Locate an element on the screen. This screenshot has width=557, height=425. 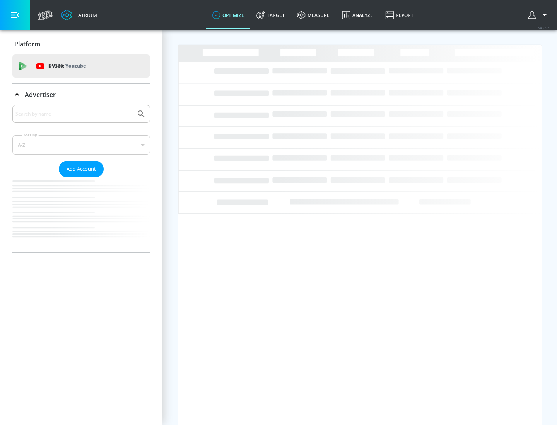
a: Analyze is located at coordinates (357, 15).